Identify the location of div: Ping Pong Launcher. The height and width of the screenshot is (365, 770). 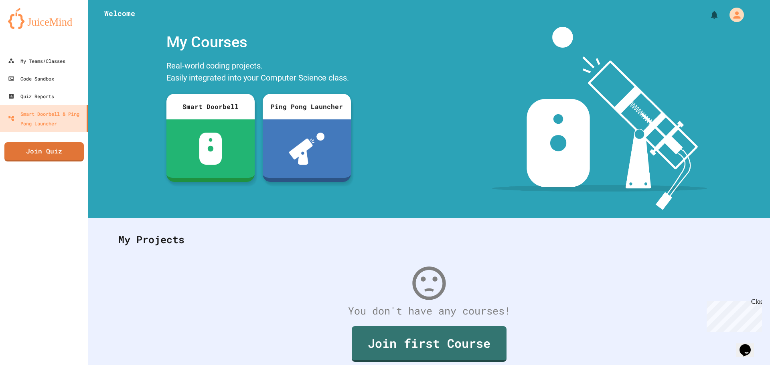
(307, 107).